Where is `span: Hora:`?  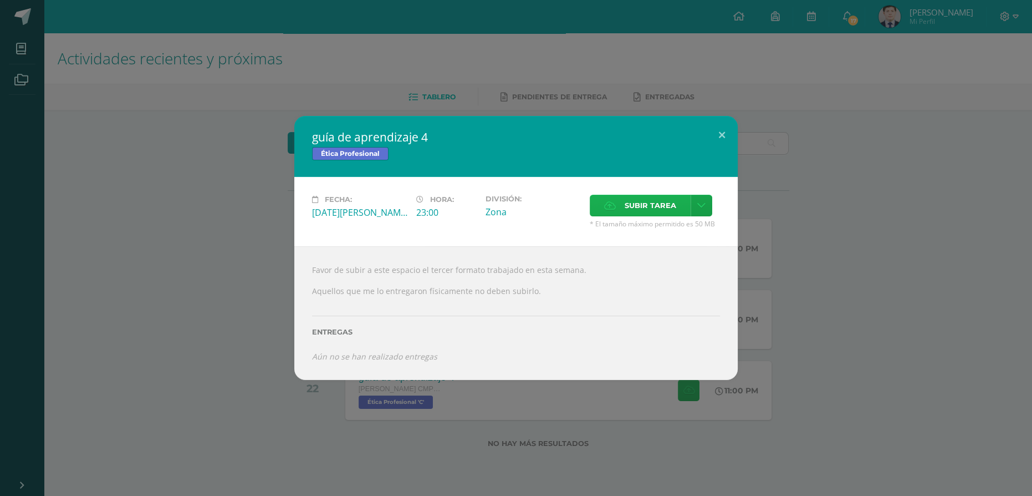 span: Hora: is located at coordinates (442, 199).